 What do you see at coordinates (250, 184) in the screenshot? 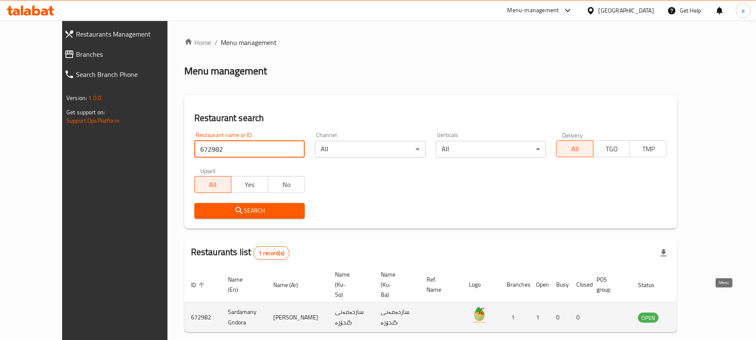
I see `span: Yes` at bounding box center [250, 184].